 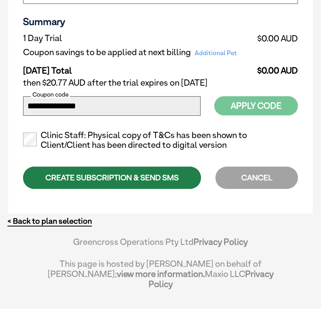 What do you see at coordinates (160, 245) in the screenshot?
I see `div: Greencross Operations Pty Ltd` at bounding box center [160, 245].